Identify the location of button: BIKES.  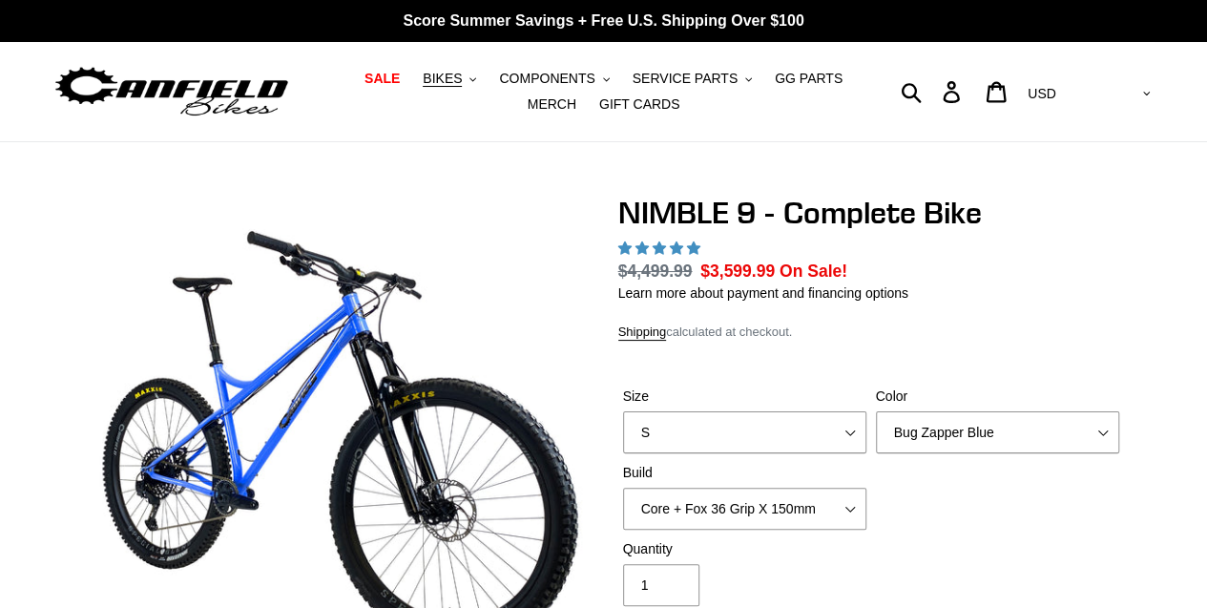
(449, 78).